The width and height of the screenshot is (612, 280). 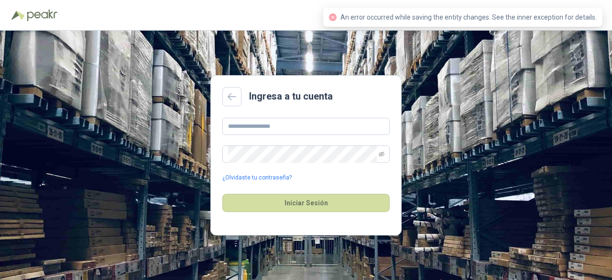 What do you see at coordinates (333, 17) in the screenshot?
I see `span: close-circle` at bounding box center [333, 17].